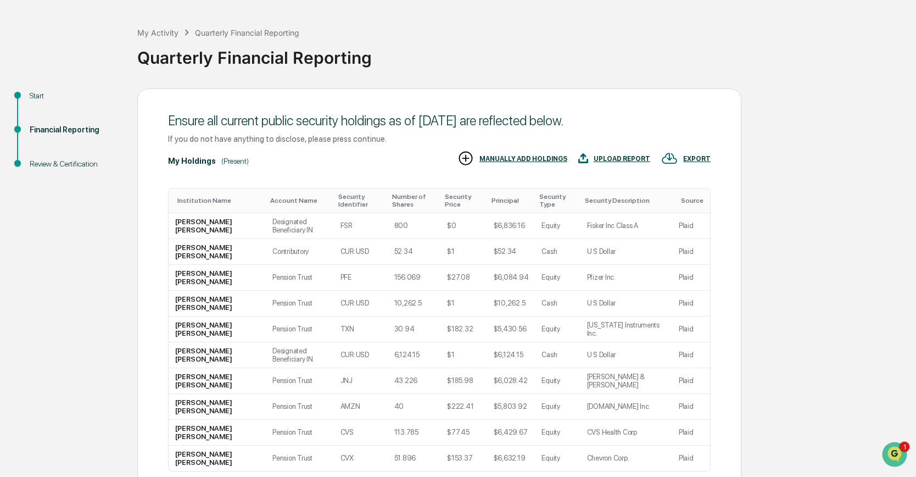 Image resolution: width=916 pixels, height=477 pixels. What do you see at coordinates (622, 159) in the screenshot?
I see `div: UPLOAD REPORT` at bounding box center [622, 159].